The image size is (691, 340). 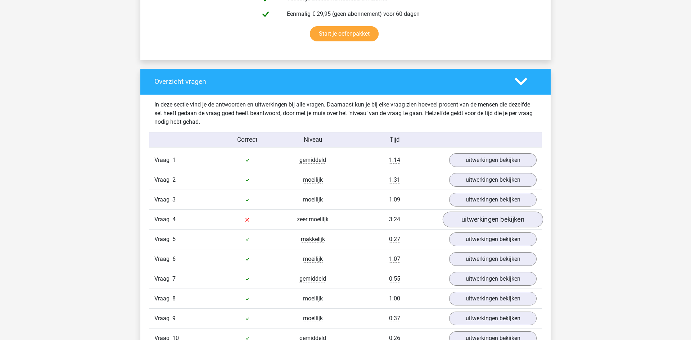 What do you see at coordinates (395, 180) in the screenshot?
I see `span: 1:31` at bounding box center [395, 180].